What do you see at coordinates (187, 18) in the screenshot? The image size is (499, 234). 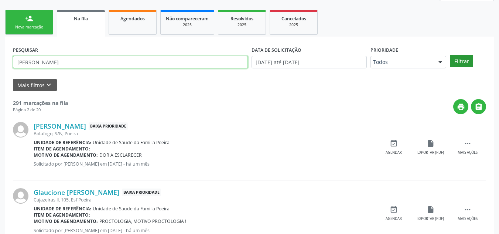 I see `span: Não compareceram` at bounding box center [187, 18].